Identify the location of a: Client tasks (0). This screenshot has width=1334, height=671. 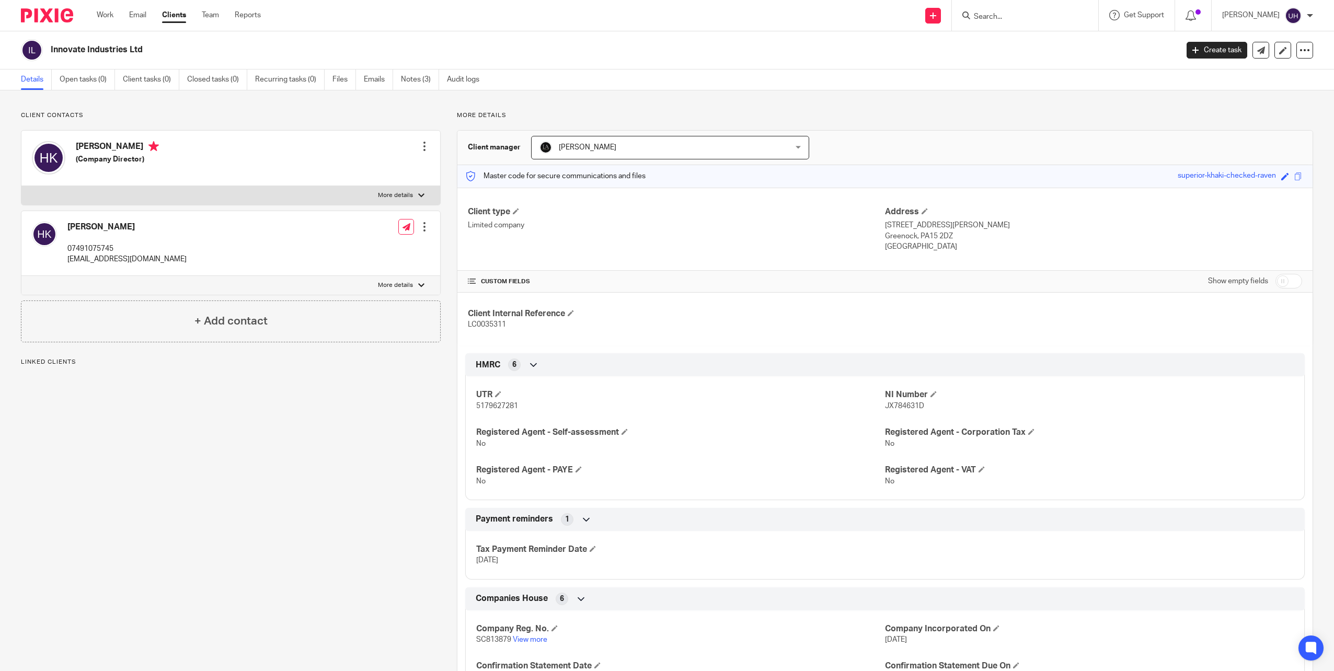
(151, 79).